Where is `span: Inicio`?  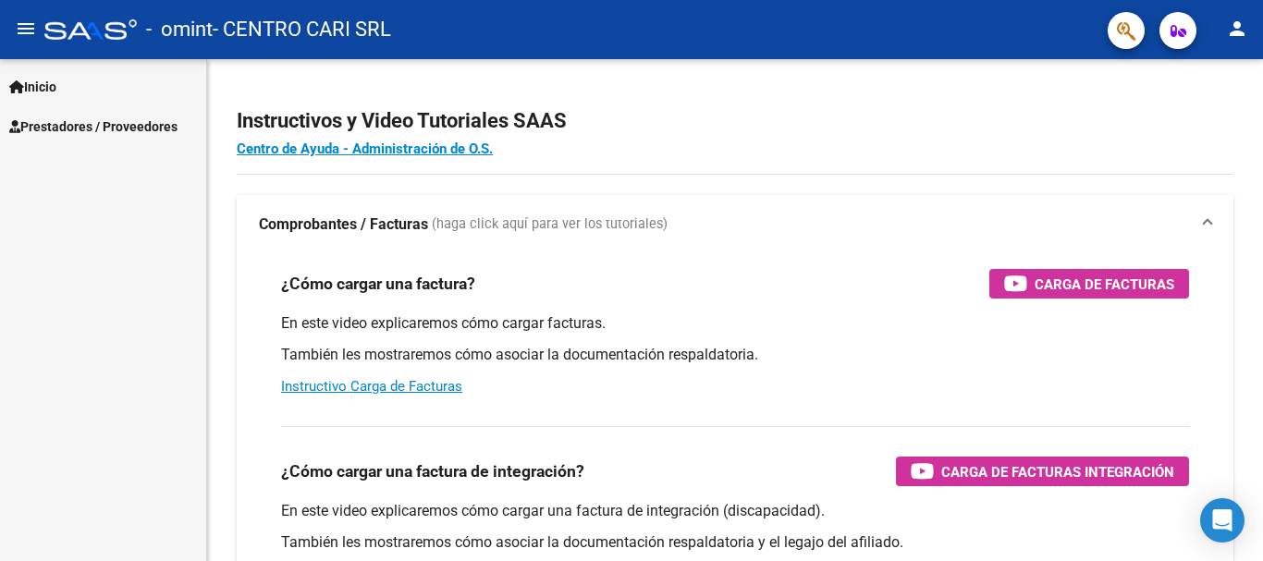
span: Inicio is located at coordinates (32, 87).